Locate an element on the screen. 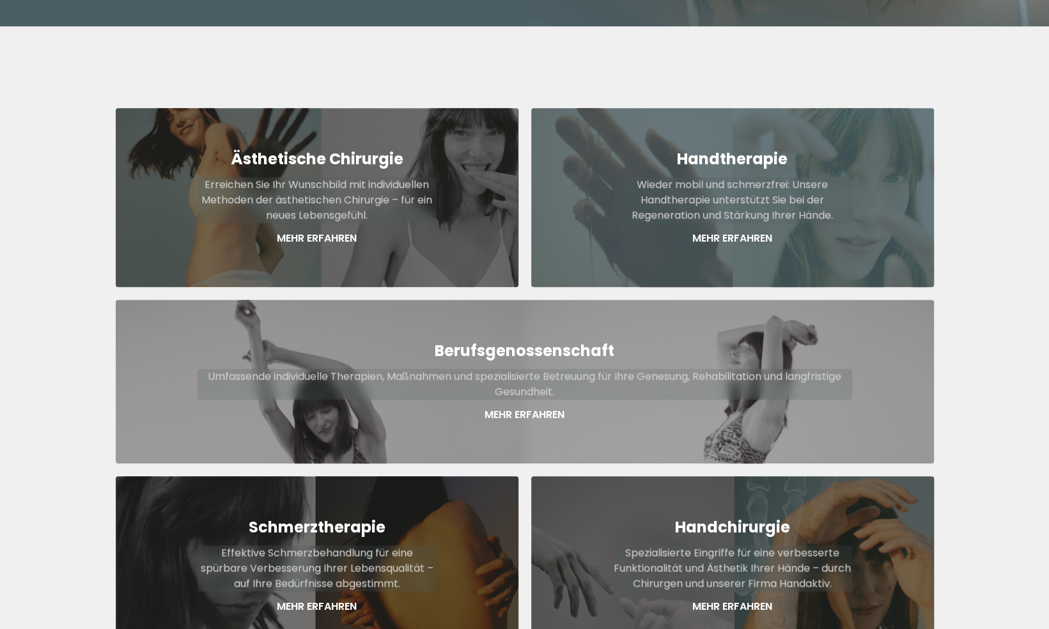 This screenshot has height=629, width=1049. a: BerufsgenossenschaftUmfassende individuelle Therapien, Maßnahmen und spezialisierte Betreuung für... is located at coordinates (525, 382).